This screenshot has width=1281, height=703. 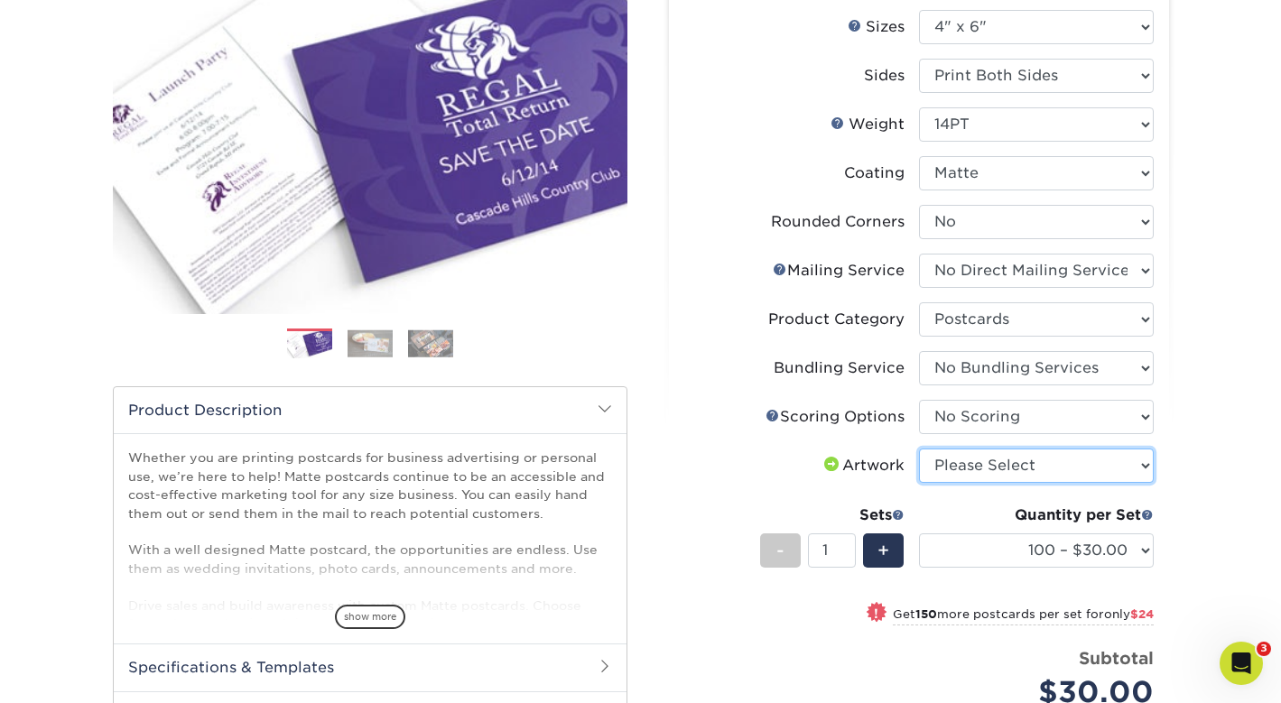 I want to click on div: Sets, so click(x=832, y=515).